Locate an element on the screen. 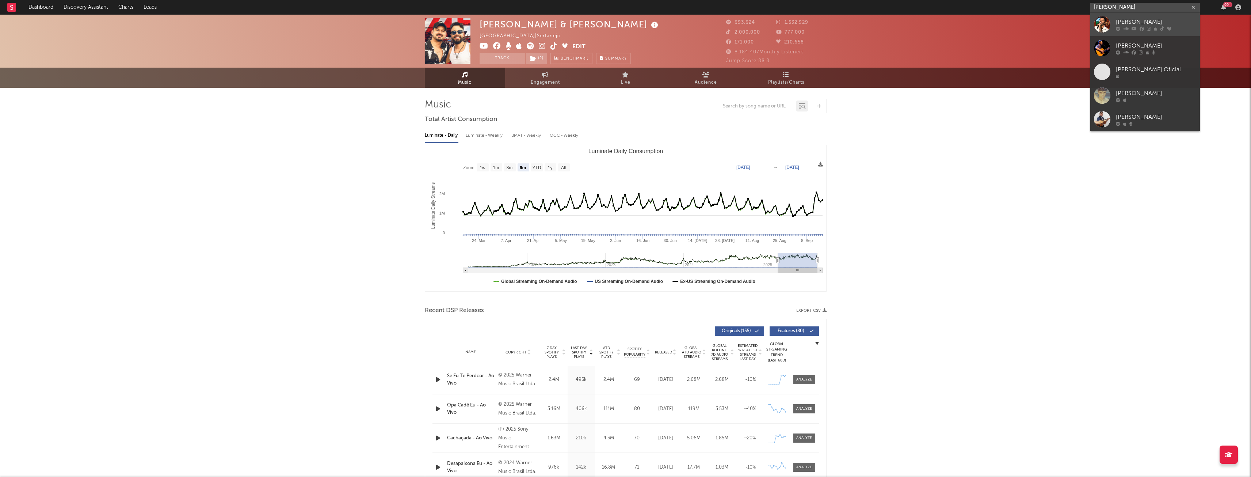  span: Engagement is located at coordinates (545, 83).